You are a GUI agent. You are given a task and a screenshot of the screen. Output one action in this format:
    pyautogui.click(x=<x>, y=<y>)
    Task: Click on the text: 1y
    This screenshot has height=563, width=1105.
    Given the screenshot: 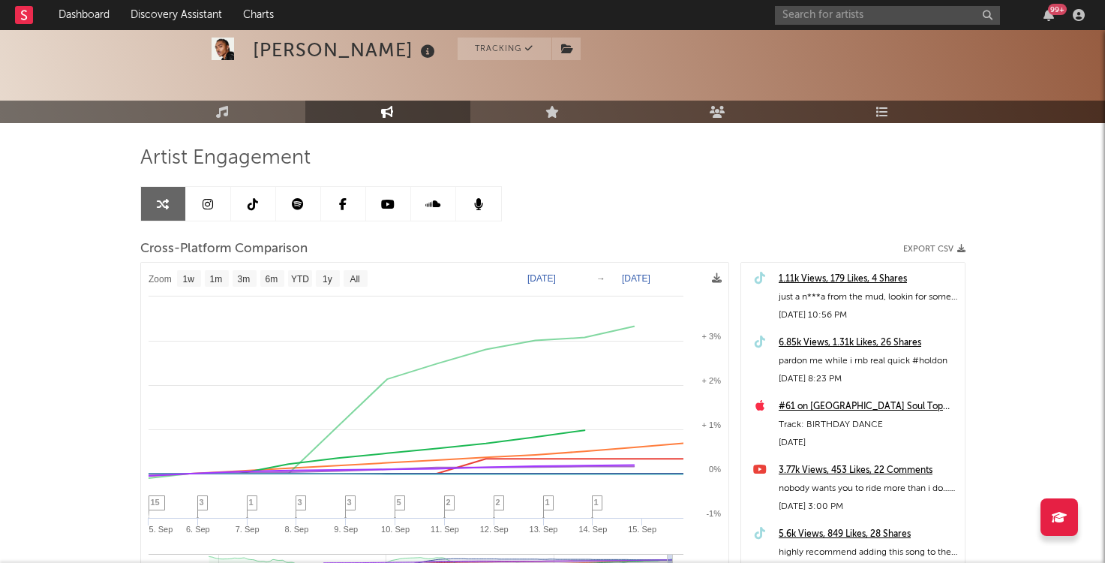 What is the action you would take?
    pyautogui.click(x=327, y=279)
    